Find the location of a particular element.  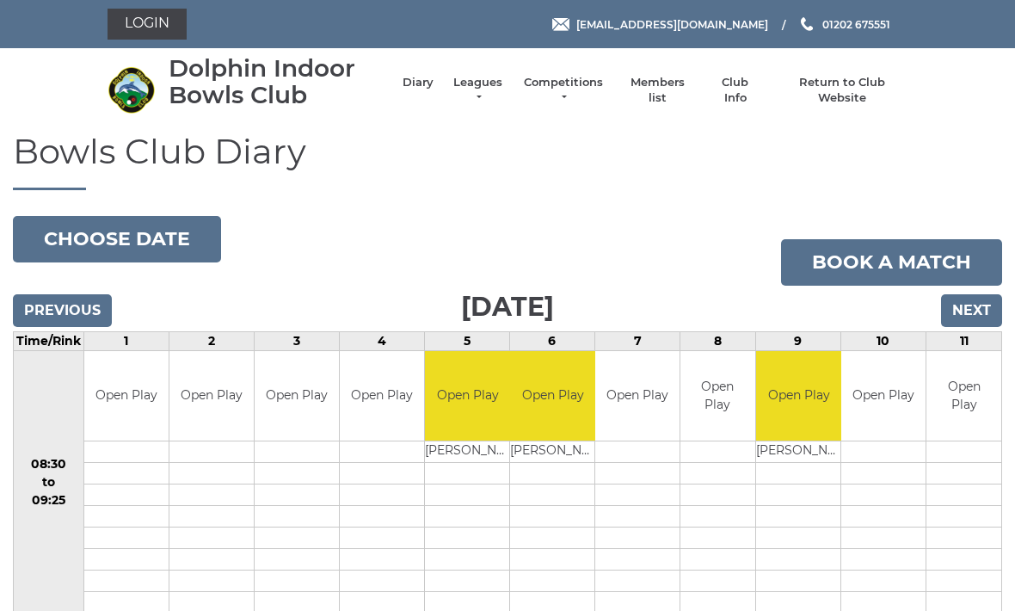

input: Next is located at coordinates (971, 311).